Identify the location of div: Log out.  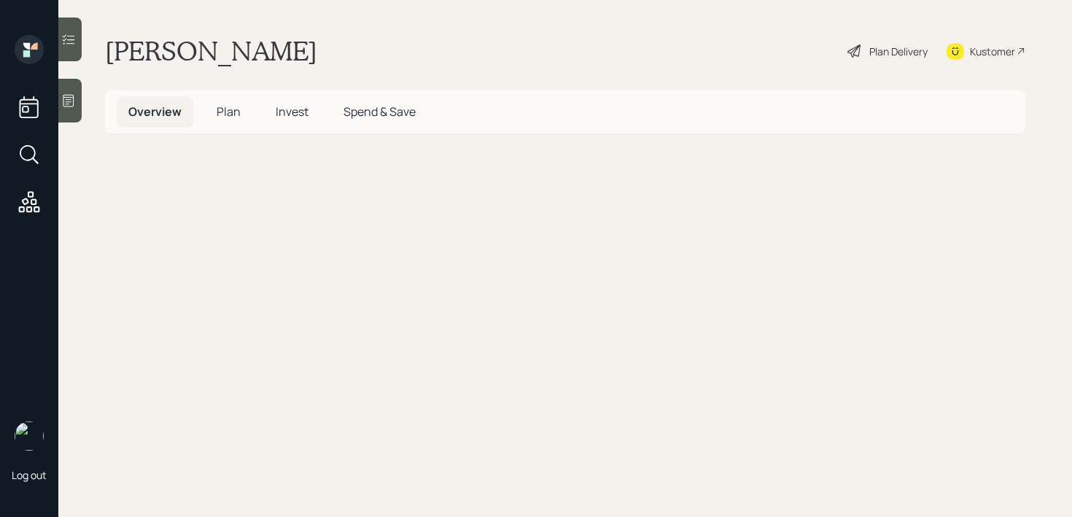
(29, 475).